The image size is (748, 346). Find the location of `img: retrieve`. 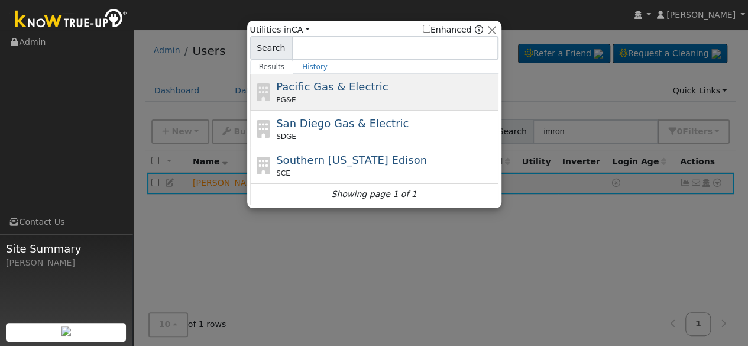

img: retrieve is located at coordinates (66, 331).